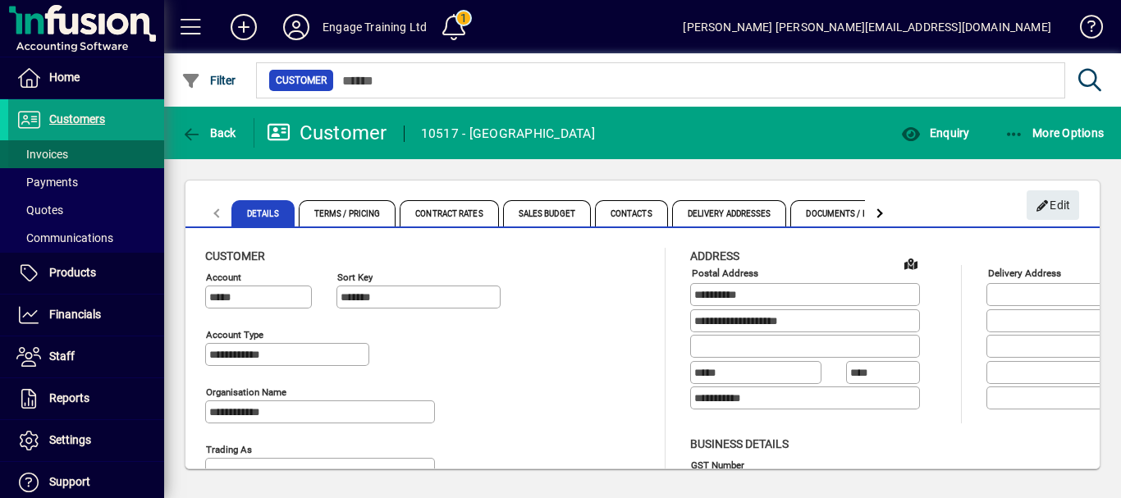  What do you see at coordinates (62, 356) in the screenshot?
I see `span: Staff` at bounding box center [62, 356].